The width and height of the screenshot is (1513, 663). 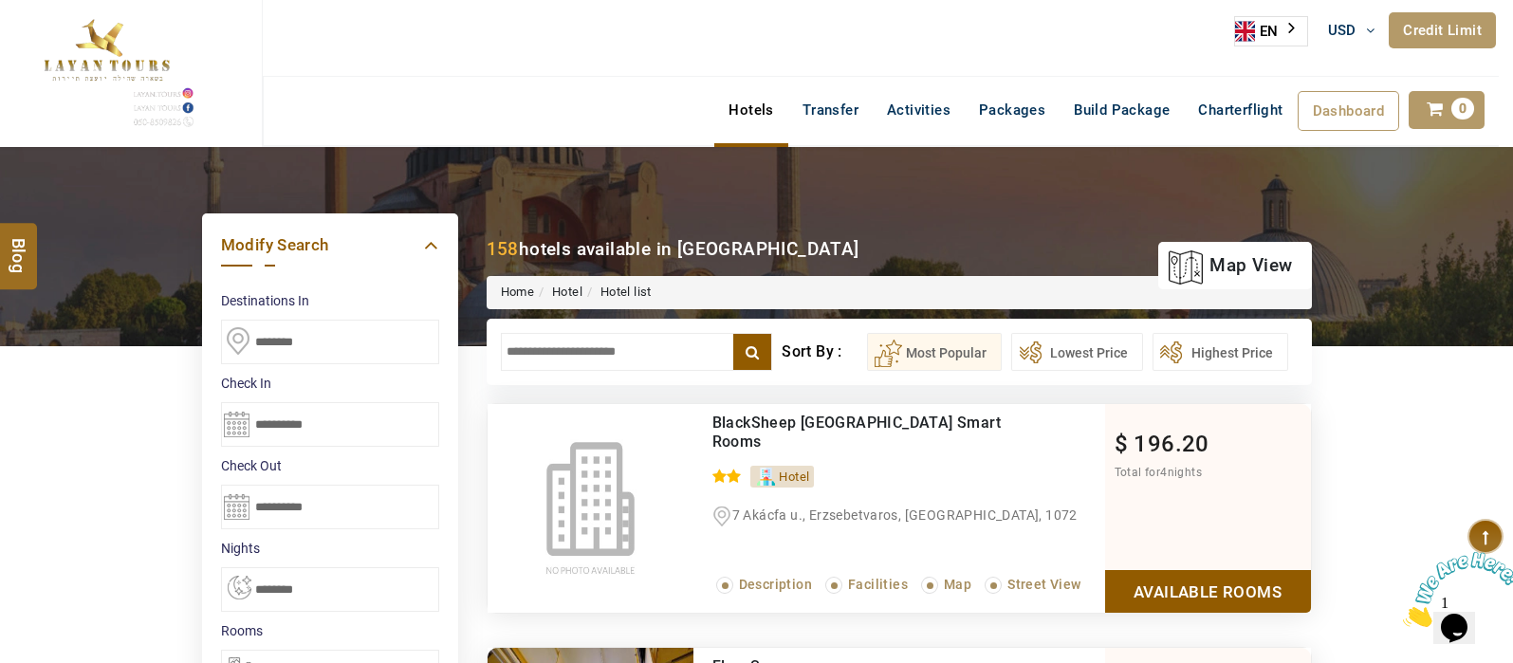 I want to click on img: The Royal Line Holidays, so click(x=105, y=65).